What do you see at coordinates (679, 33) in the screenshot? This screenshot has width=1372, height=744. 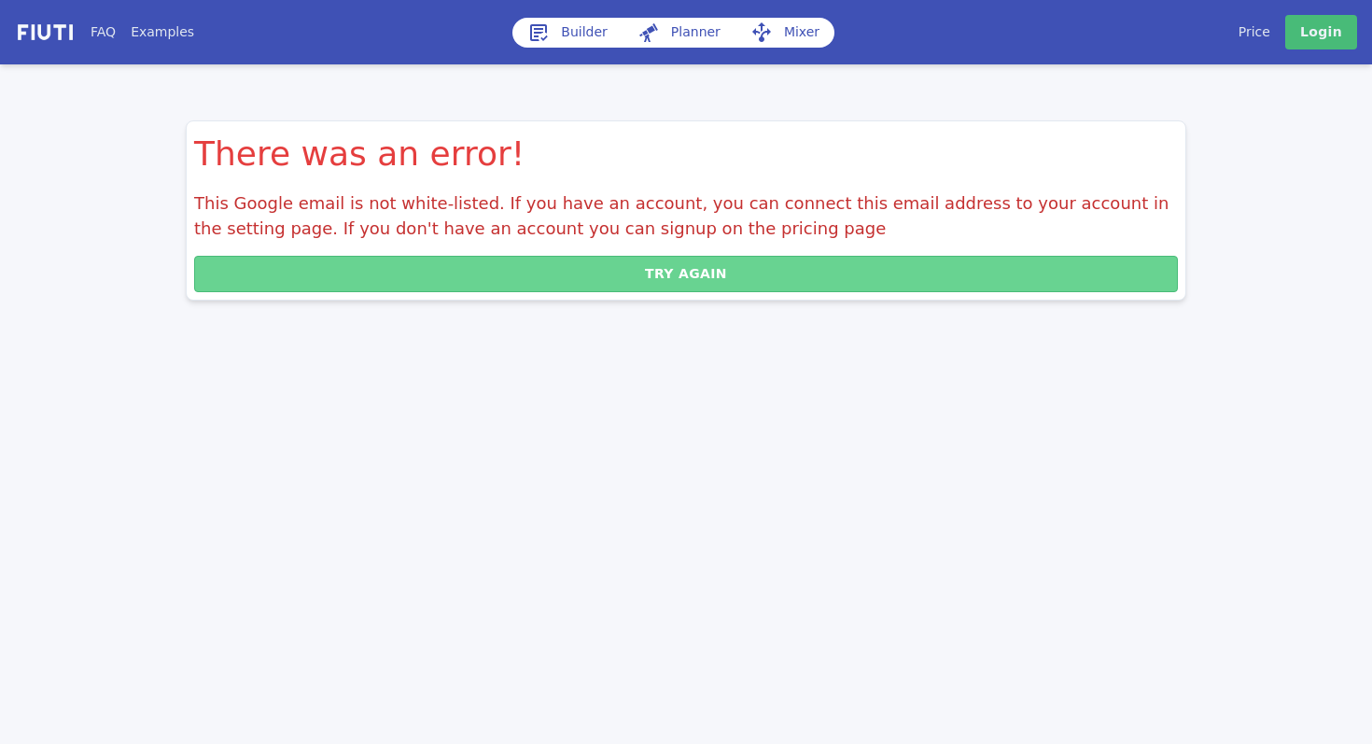 I see `a: Planner` at bounding box center [679, 33].